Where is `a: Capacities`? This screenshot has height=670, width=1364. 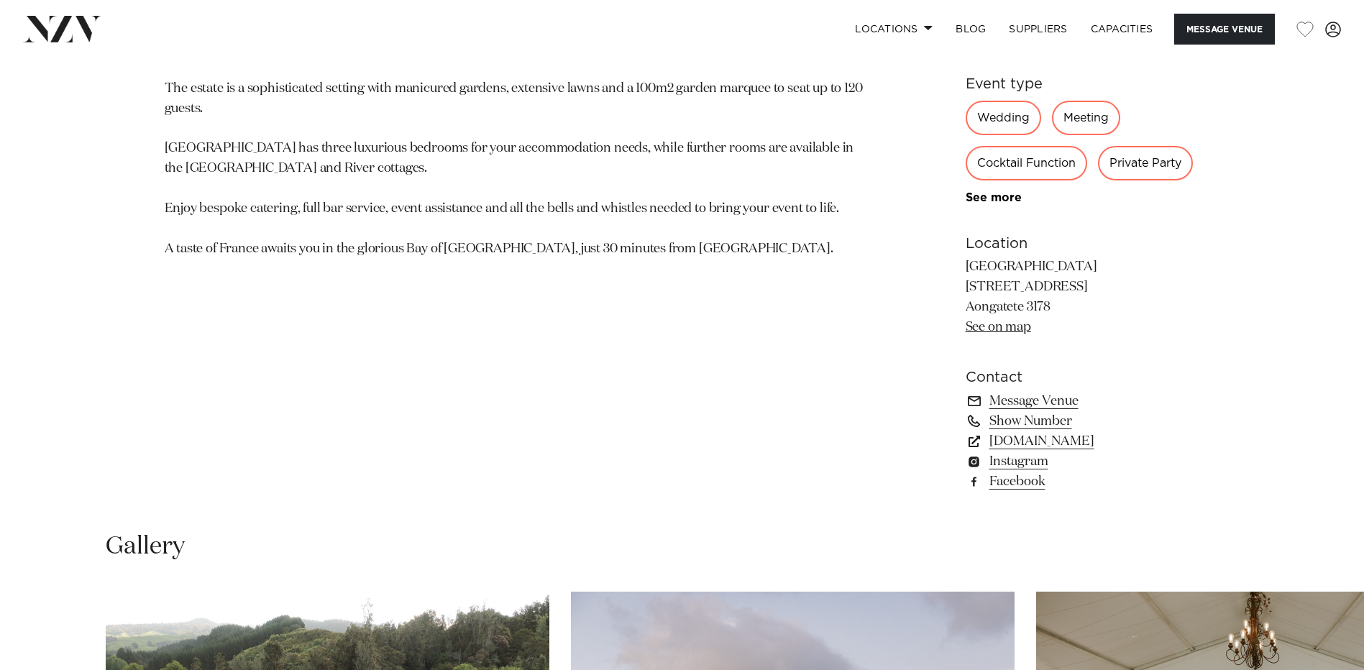
a: Capacities is located at coordinates (1122, 29).